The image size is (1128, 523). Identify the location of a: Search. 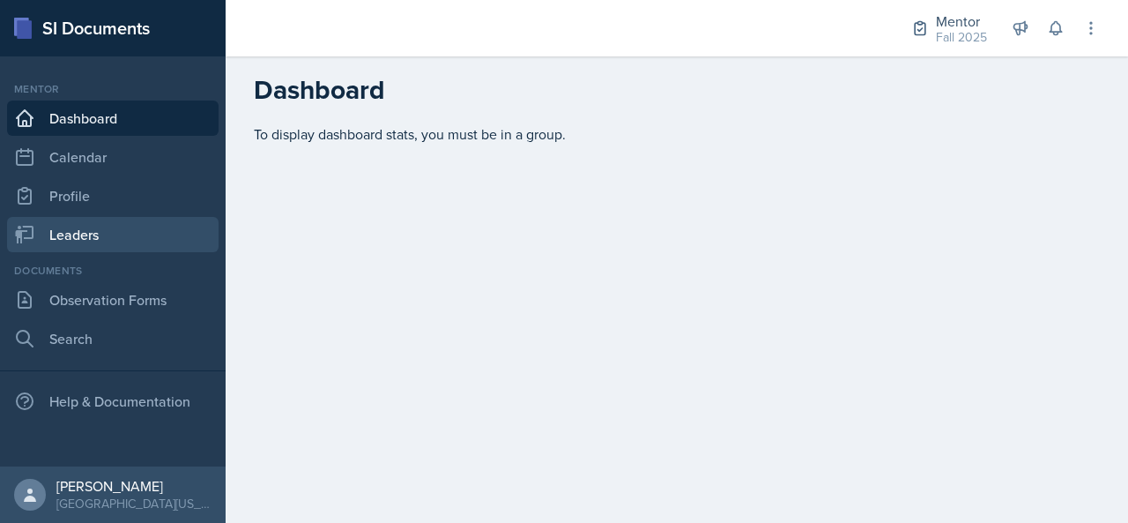
(113, 339).